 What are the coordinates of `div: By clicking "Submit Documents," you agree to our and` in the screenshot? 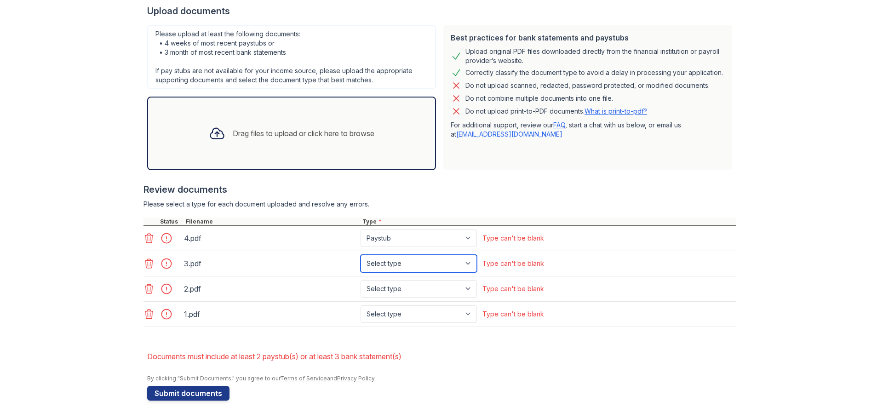 It's located at (442, 379).